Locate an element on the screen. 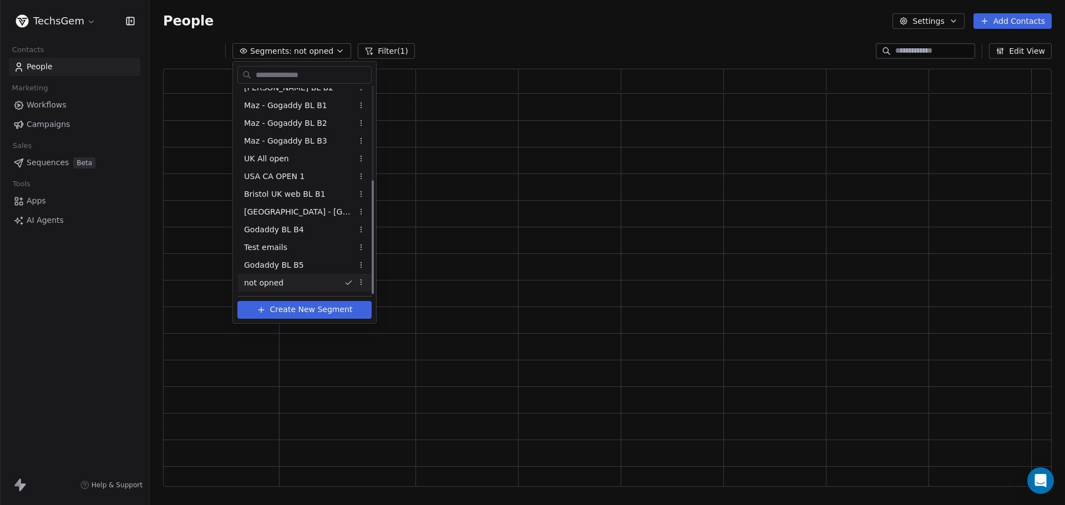 The height and width of the screenshot is (505, 1065). span: Test emails is located at coordinates (266, 247).